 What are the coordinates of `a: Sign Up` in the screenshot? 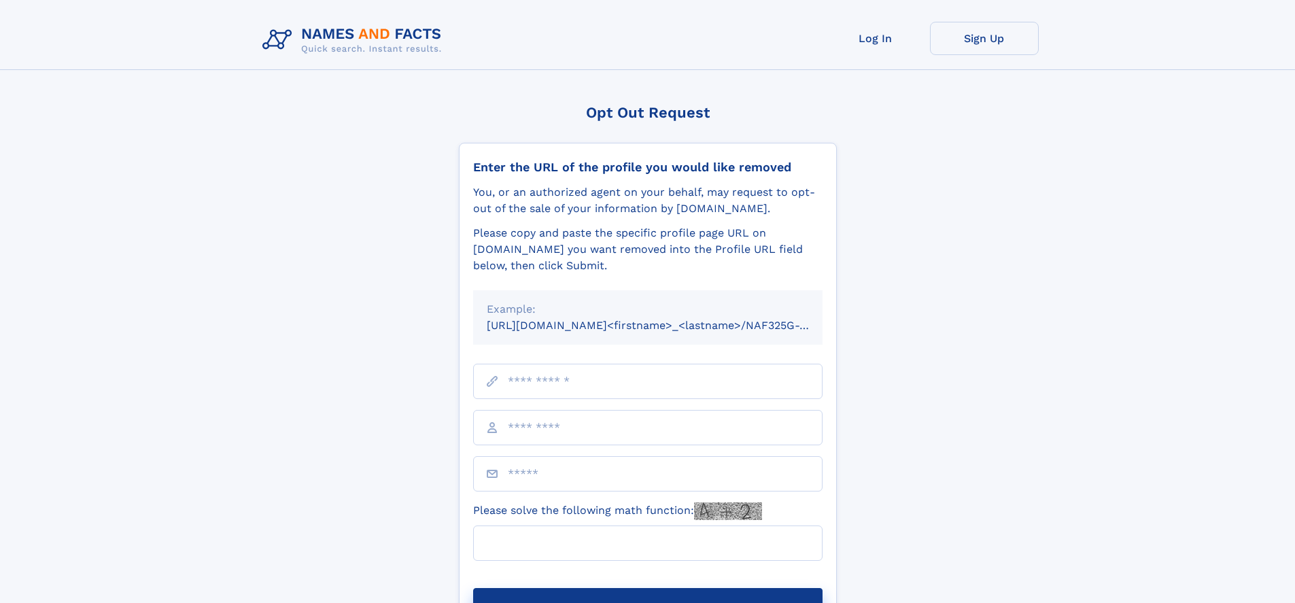 It's located at (984, 38).